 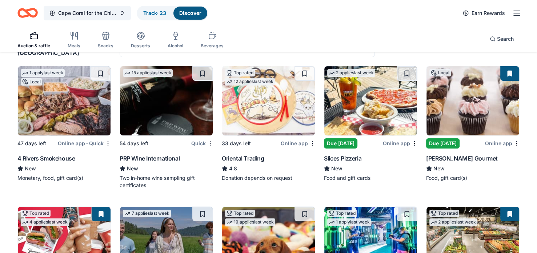 What do you see at coordinates (166, 101) in the screenshot?
I see `img: Image for PRP Wine International` at bounding box center [166, 101].